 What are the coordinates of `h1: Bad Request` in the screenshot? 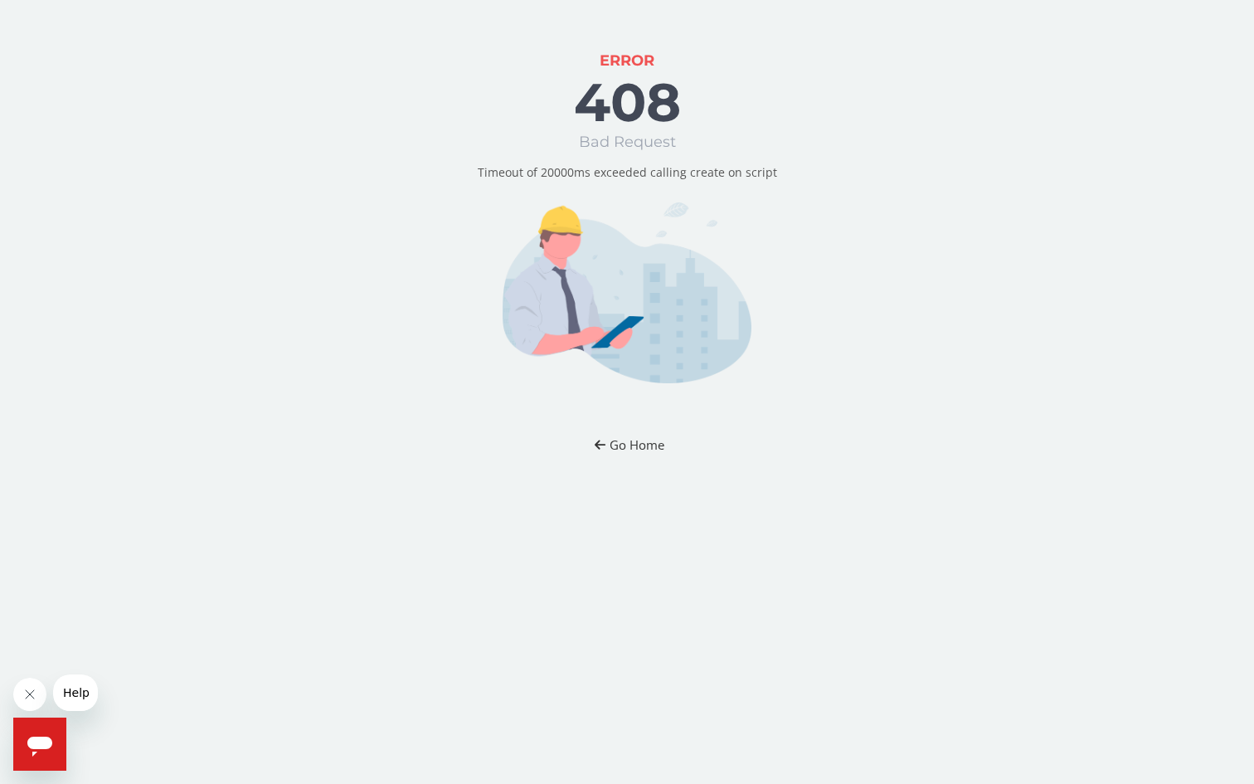 It's located at (627, 143).